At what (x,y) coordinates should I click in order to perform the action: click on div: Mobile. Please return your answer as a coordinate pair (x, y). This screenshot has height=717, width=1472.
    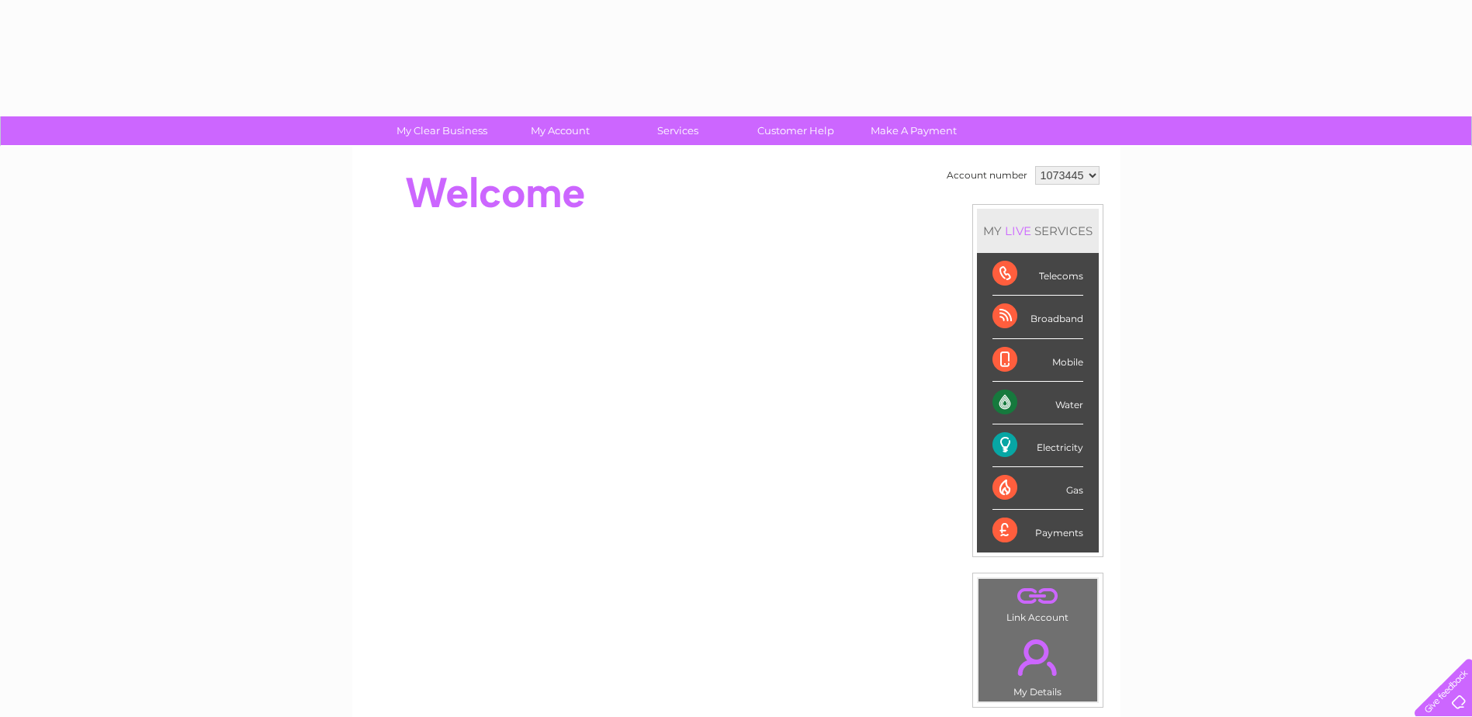
    Looking at the image, I should click on (1038, 360).